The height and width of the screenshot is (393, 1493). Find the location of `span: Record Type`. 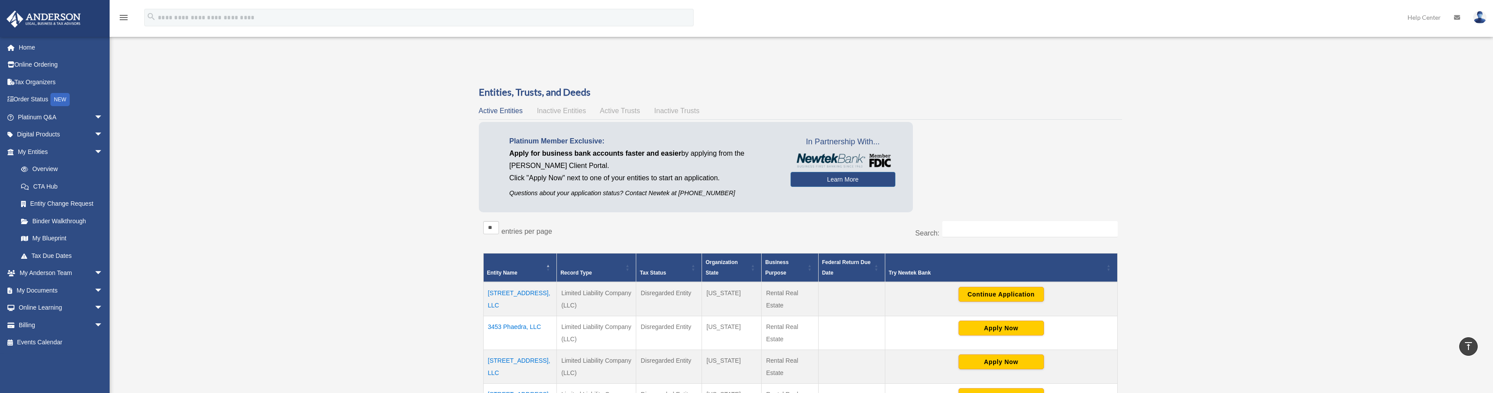

span: Record Type is located at coordinates (576, 273).